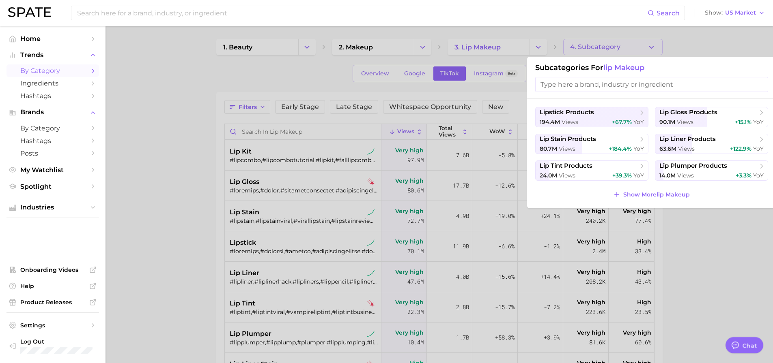  What do you see at coordinates (30, 12) in the screenshot?
I see `img: SPATE` at bounding box center [30, 12].